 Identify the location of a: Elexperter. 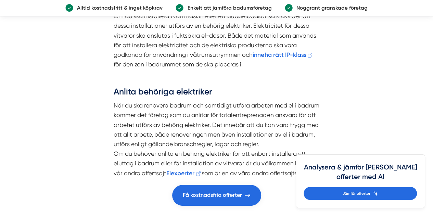
(184, 173).